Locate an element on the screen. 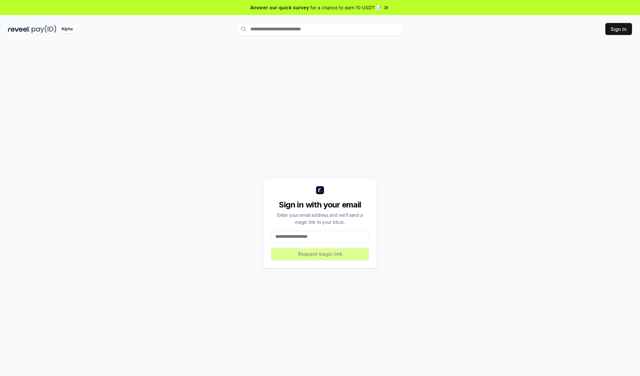  div: Enter your email address and we’ll send a magic link to your inbox. is located at coordinates (320, 219).